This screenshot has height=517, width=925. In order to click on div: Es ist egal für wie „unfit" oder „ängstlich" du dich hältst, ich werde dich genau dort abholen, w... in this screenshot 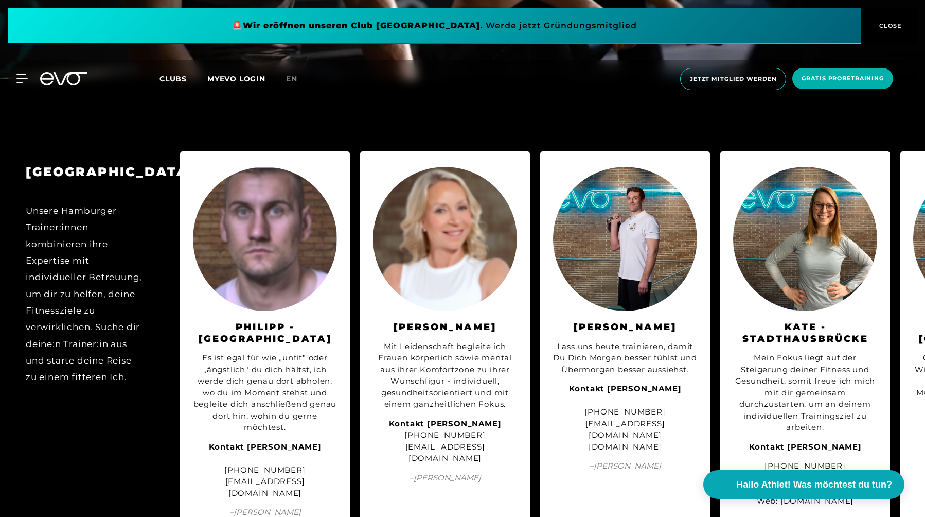, I will do `click(265, 393)`.